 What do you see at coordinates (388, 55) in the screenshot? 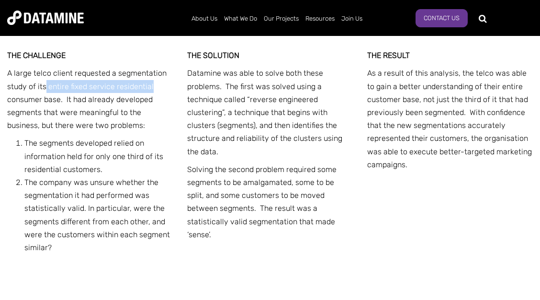
I see `strong: THE RESULT` at bounding box center [388, 55].